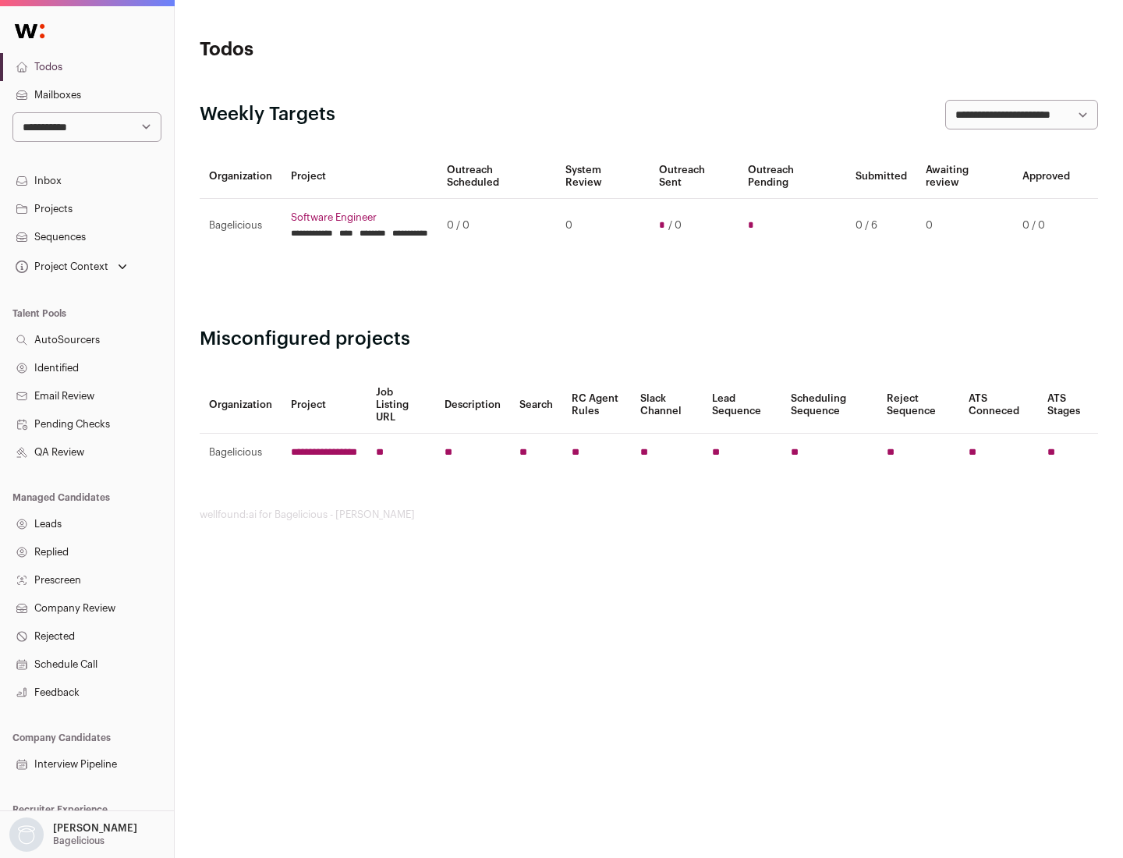  I want to click on th: Submitted, so click(882, 176).